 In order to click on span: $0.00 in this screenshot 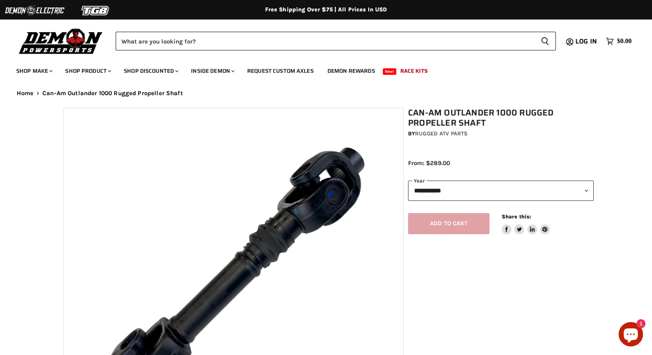, I will do `click(624, 41)`.